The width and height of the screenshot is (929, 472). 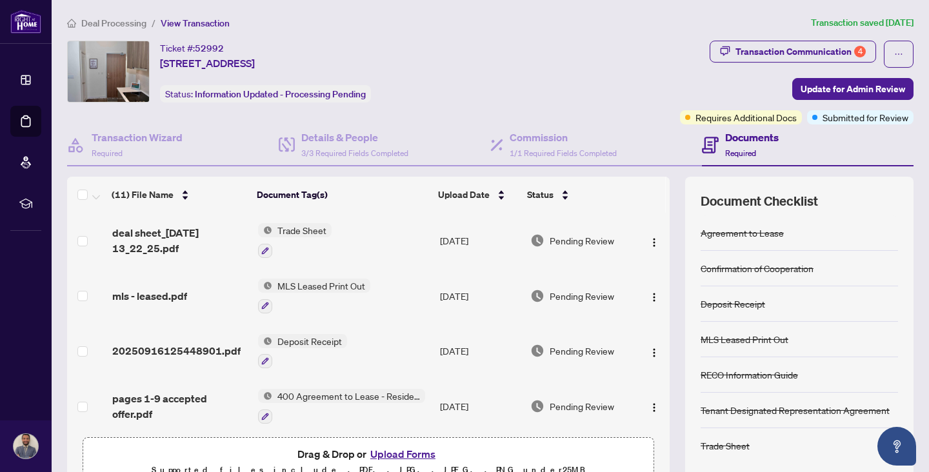 What do you see at coordinates (180, 406) in the screenshot?
I see `span: pages 1-9 accepted offer.pdf` at bounding box center [180, 406].